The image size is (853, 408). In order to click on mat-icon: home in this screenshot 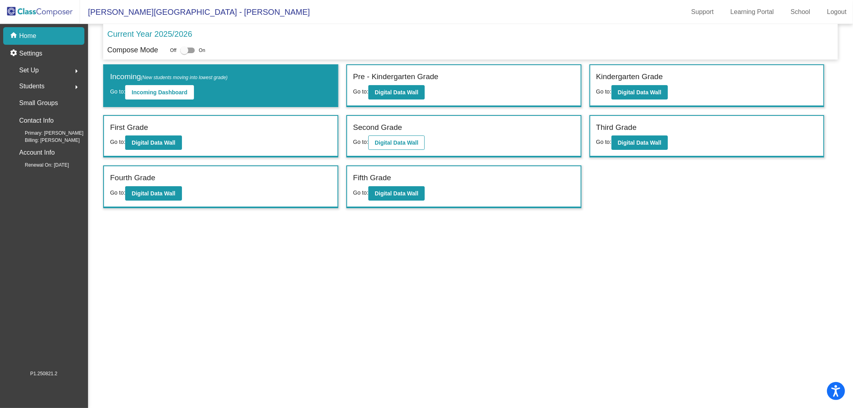, I will do `click(14, 36)`.